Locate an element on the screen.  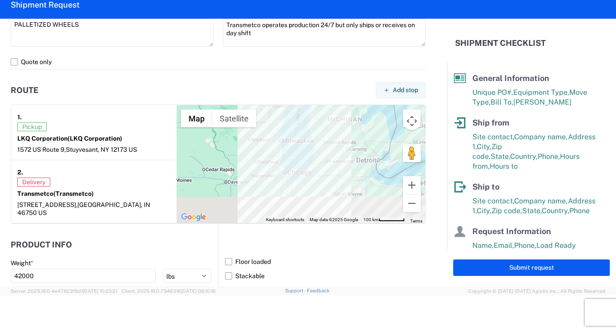
span: Add stop is located at coordinates (405, 90).